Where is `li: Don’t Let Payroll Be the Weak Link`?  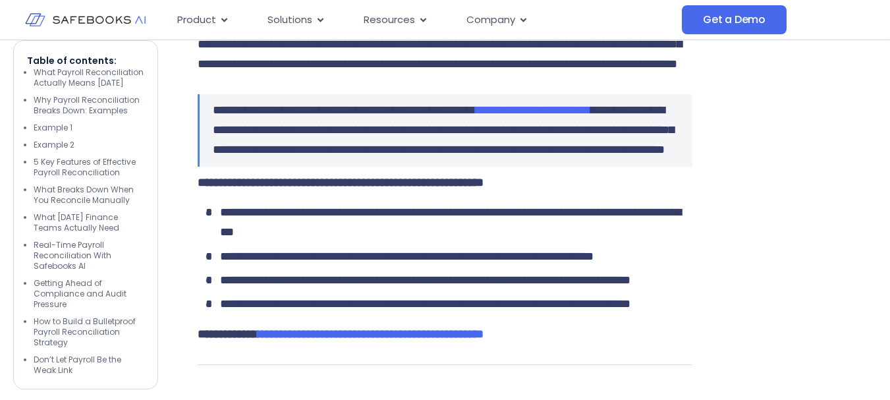 li: Don’t Let Payroll Be the Weak Link is located at coordinates (89, 365).